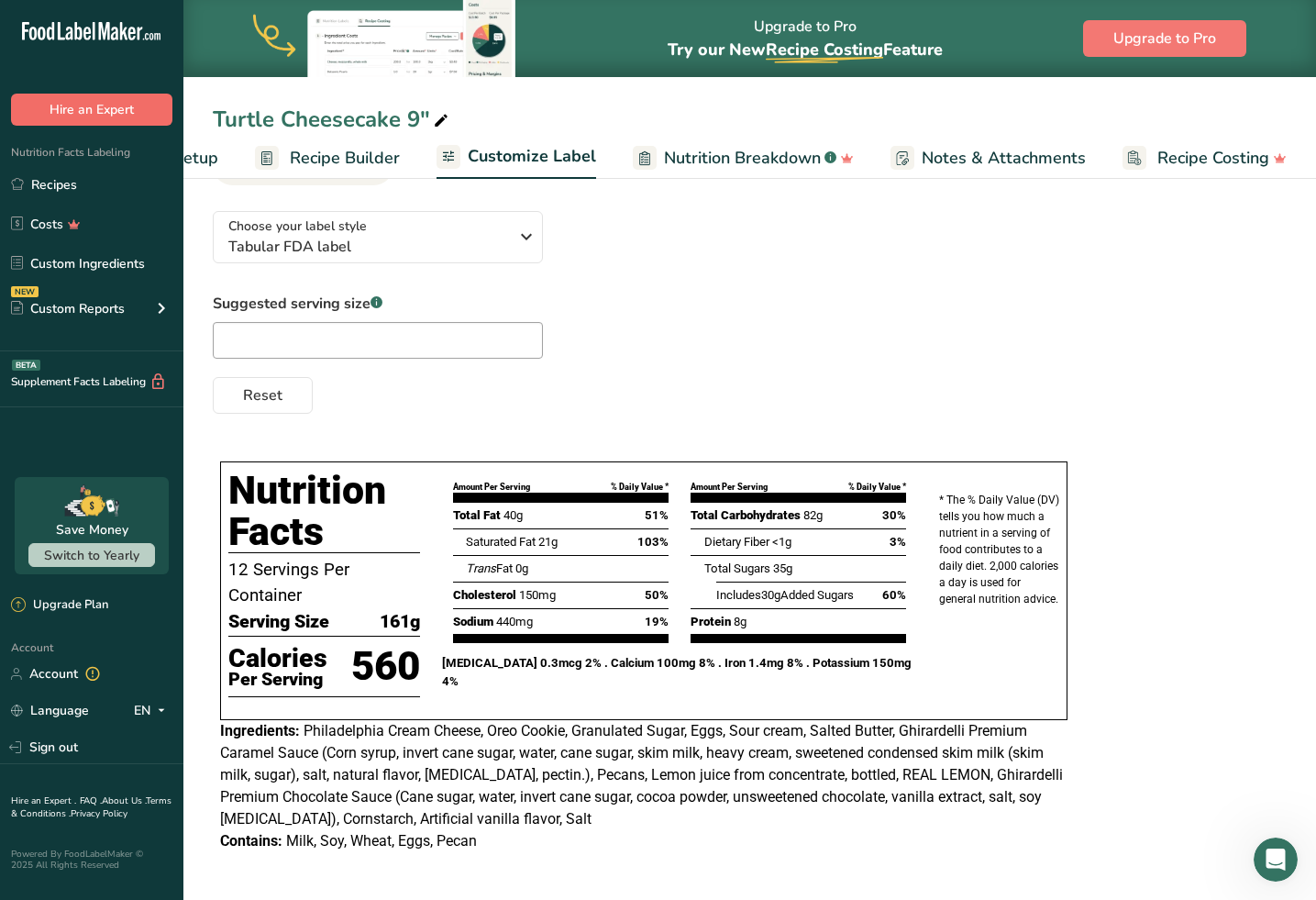 The height and width of the screenshot is (900, 1316). Describe the element at coordinates (91, 801) in the screenshot. I see `a: FAQ .` at that location.